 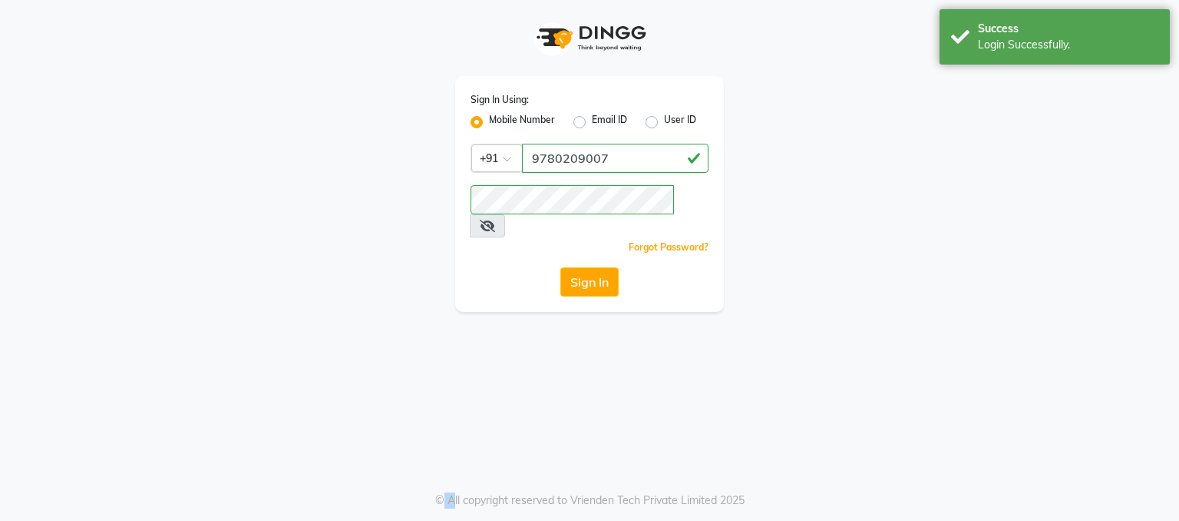 I want to click on button: Sign In, so click(x=590, y=282).